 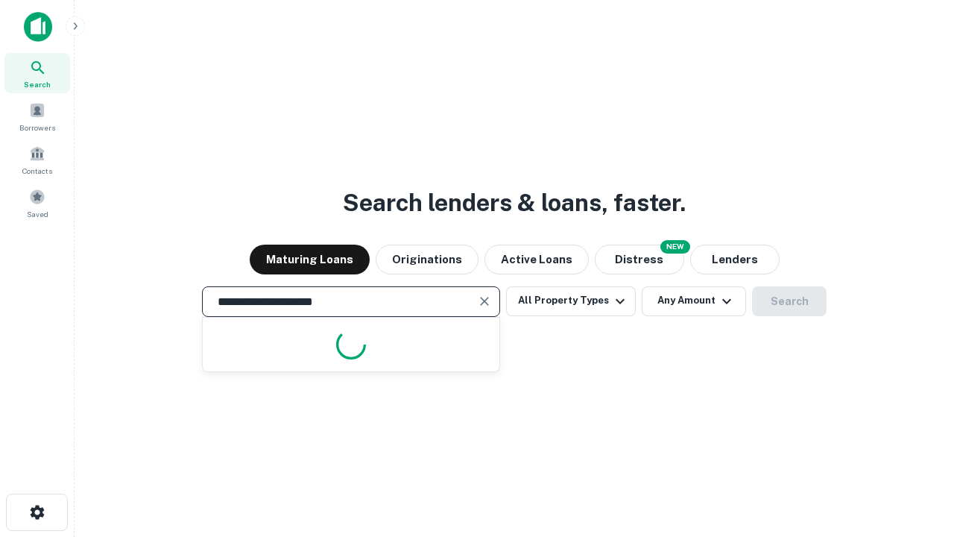 I want to click on span: Borrowers, so click(x=37, y=127).